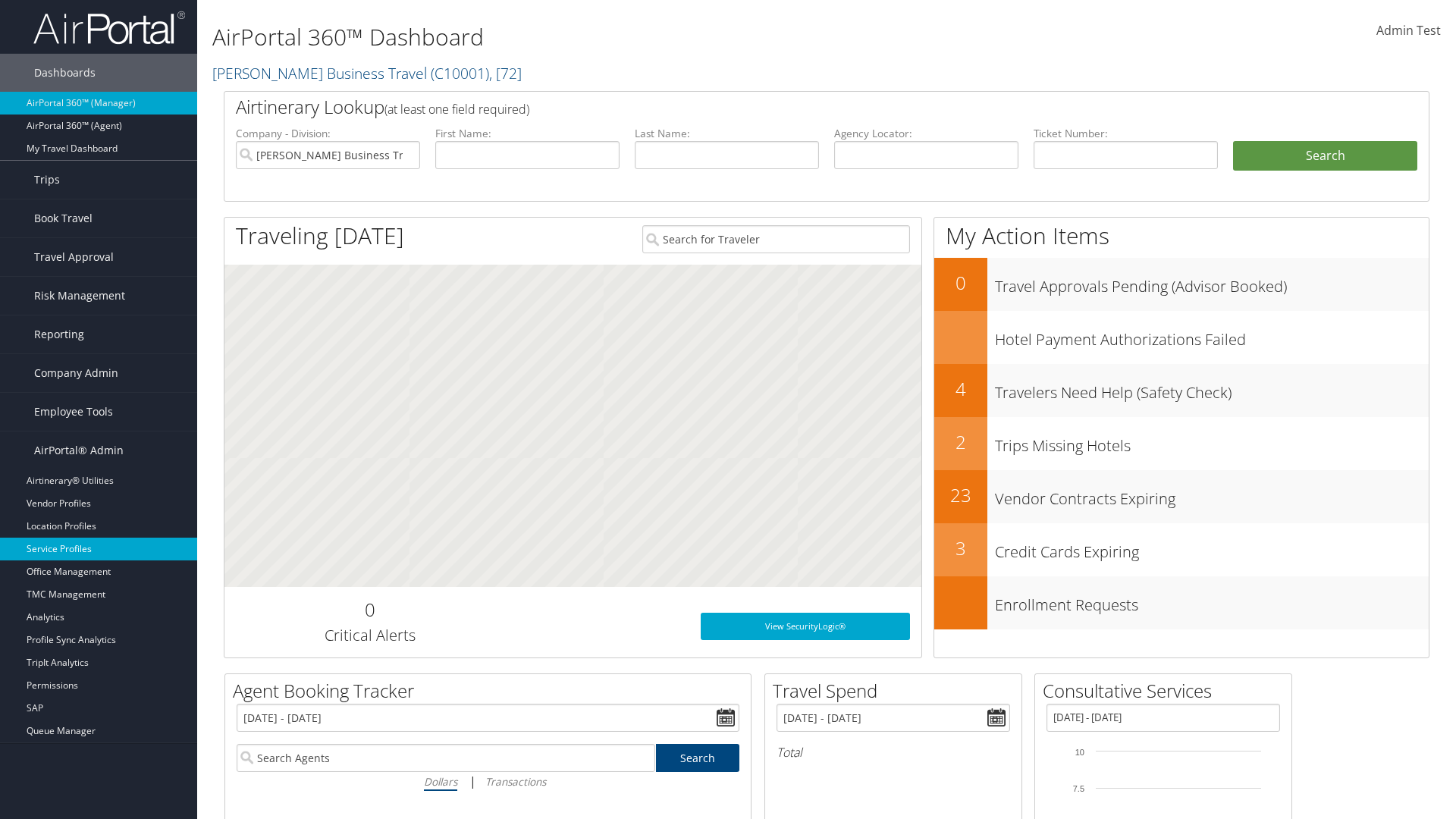 This screenshot has height=819, width=1456. Describe the element at coordinates (805, 626) in the screenshot. I see `a: View SecurityLogic®` at that location.